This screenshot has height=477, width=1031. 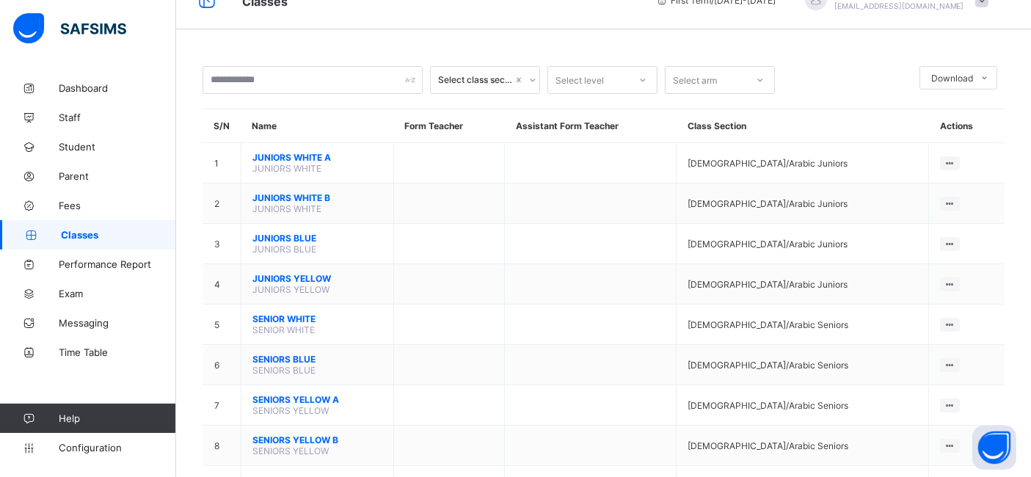 I want to click on span: Time Table, so click(x=117, y=352).